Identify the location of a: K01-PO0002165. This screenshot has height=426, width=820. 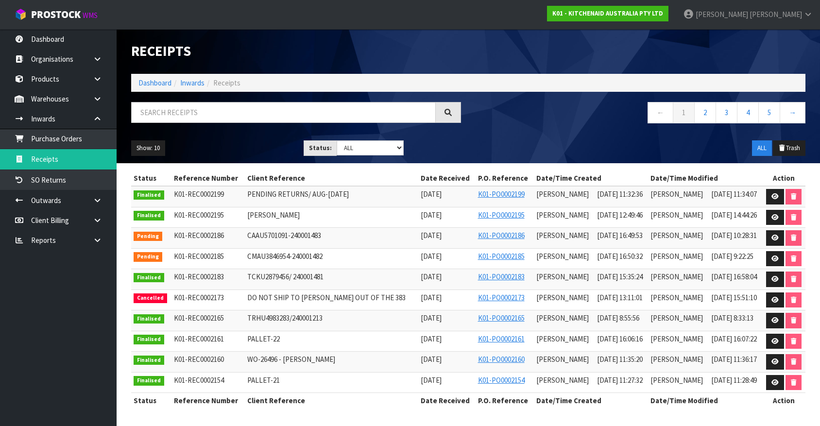
(501, 318).